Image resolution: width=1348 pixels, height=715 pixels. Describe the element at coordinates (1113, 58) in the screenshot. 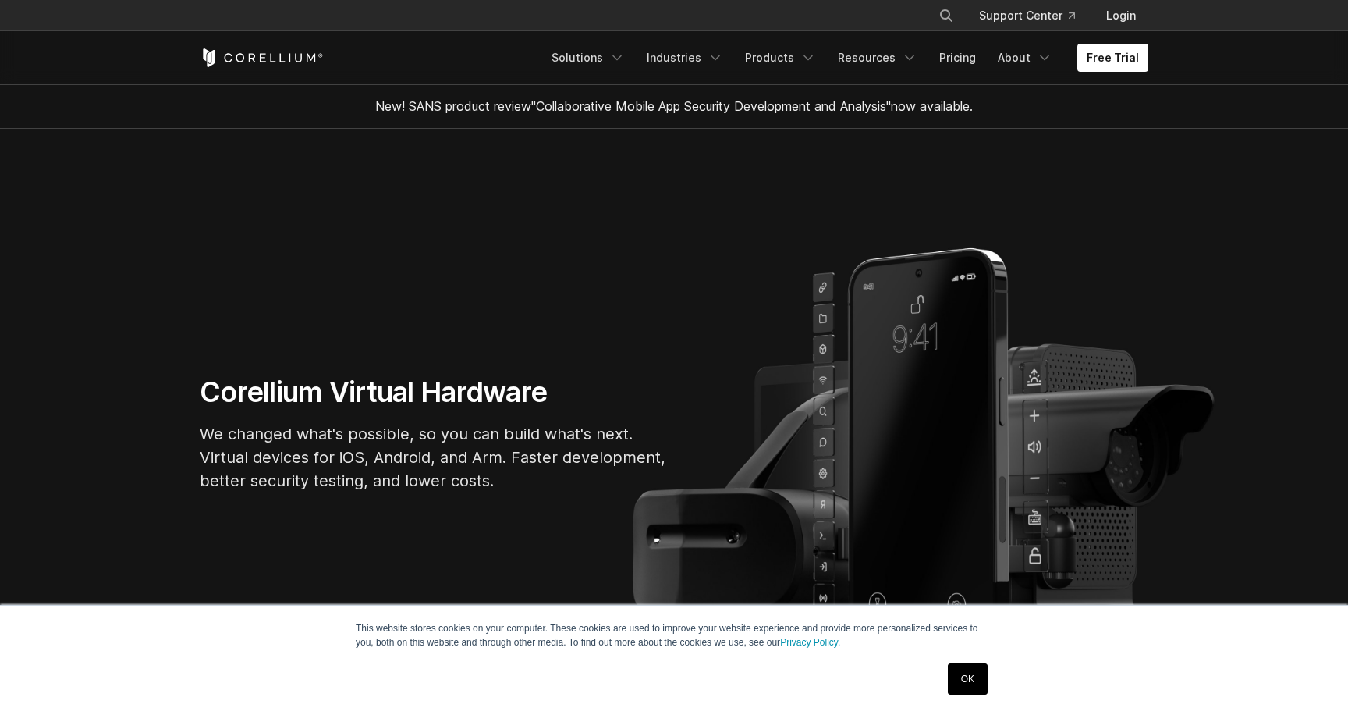

I see `a: Free Trial` at that location.